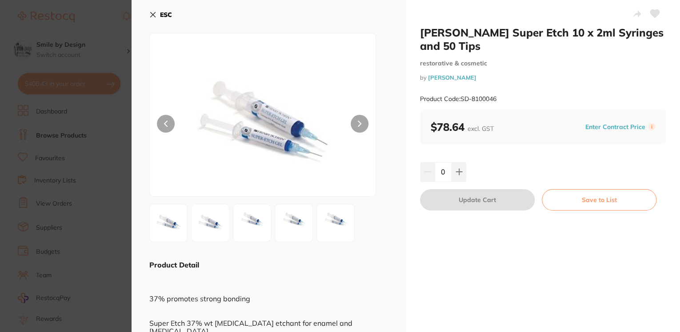 This screenshot has height=332, width=680. What do you see at coordinates (652, 127) in the screenshot?
I see `label: i` at bounding box center [652, 127].